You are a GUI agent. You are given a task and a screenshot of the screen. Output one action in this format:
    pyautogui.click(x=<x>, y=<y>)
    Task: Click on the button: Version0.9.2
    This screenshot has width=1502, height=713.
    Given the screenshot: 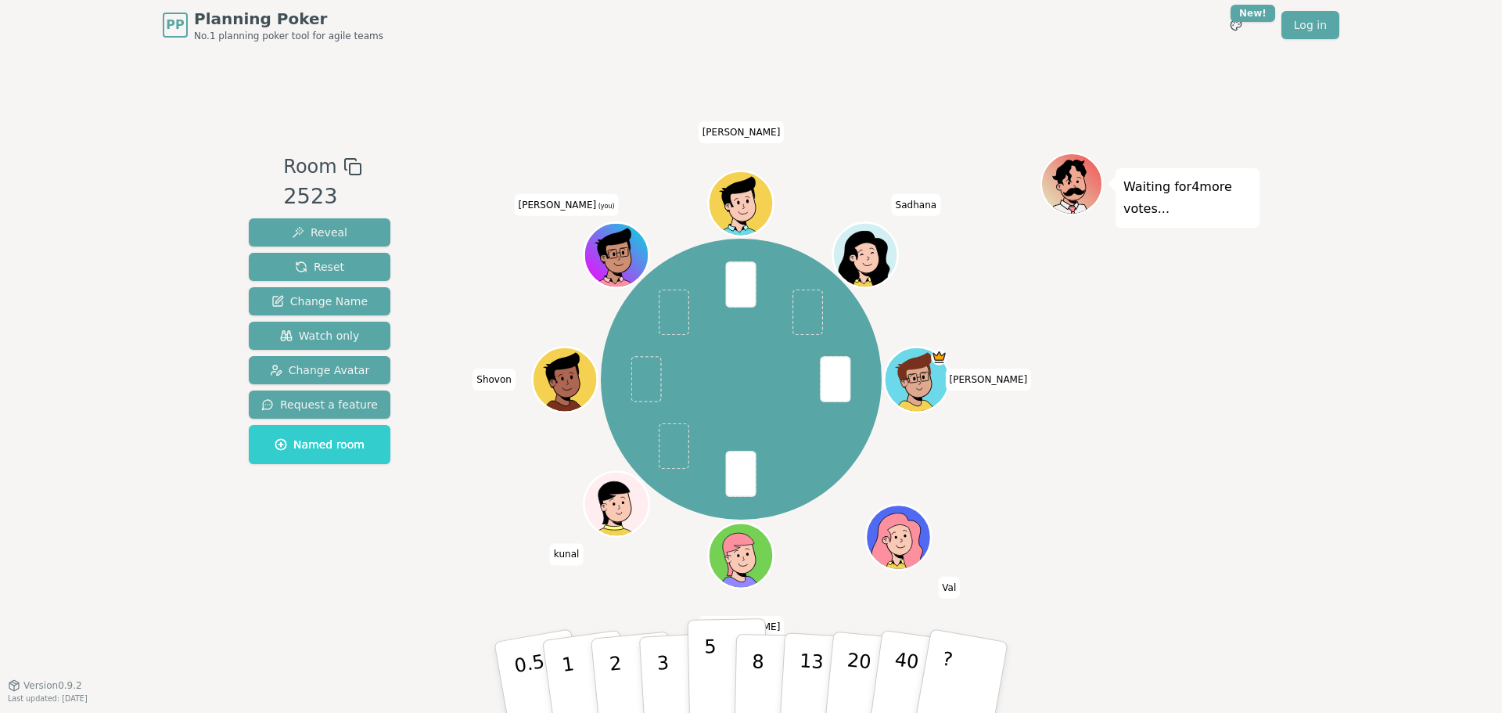 What is the action you would take?
    pyautogui.click(x=45, y=685)
    